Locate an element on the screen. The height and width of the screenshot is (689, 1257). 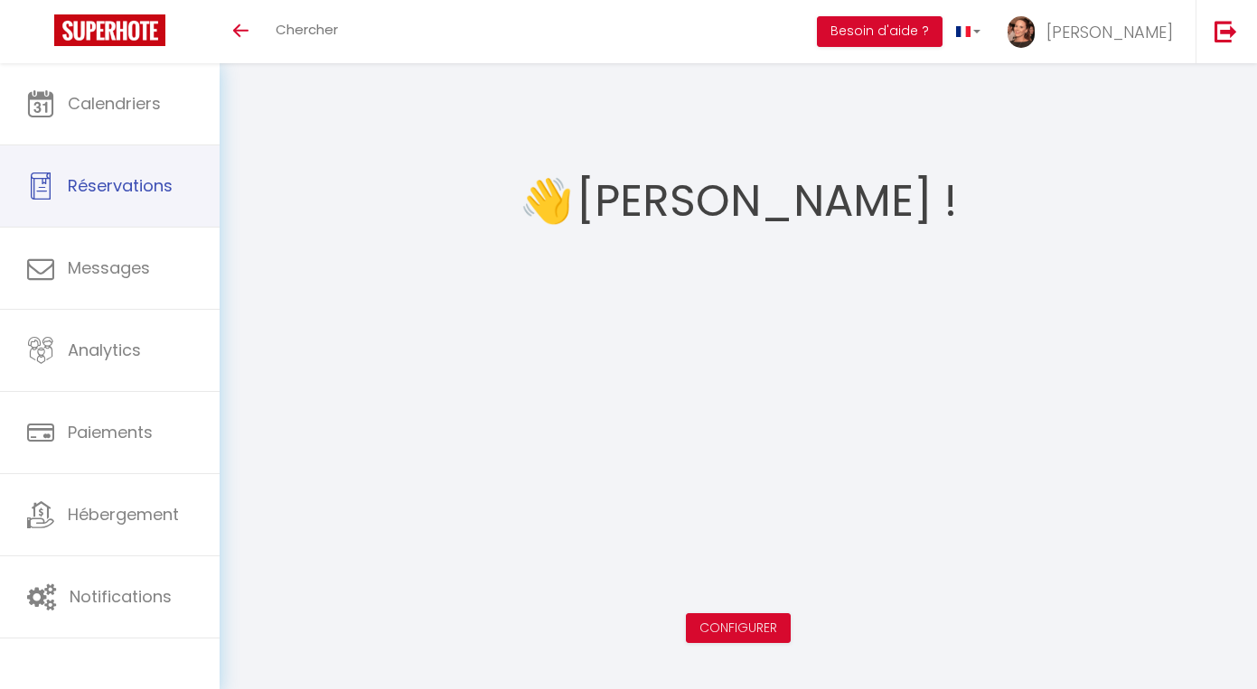
span: Chercher is located at coordinates (306, 29).